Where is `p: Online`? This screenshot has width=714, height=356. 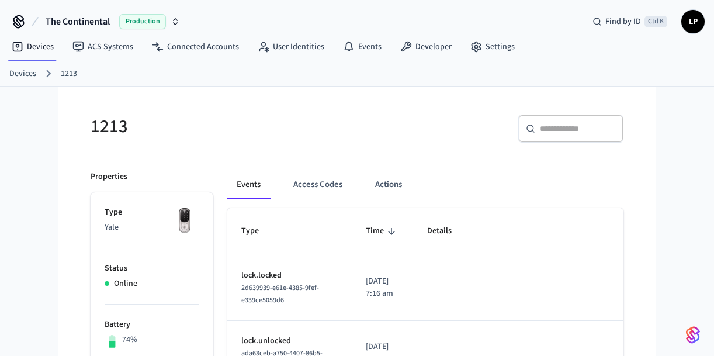 p: Online is located at coordinates (126, 283).